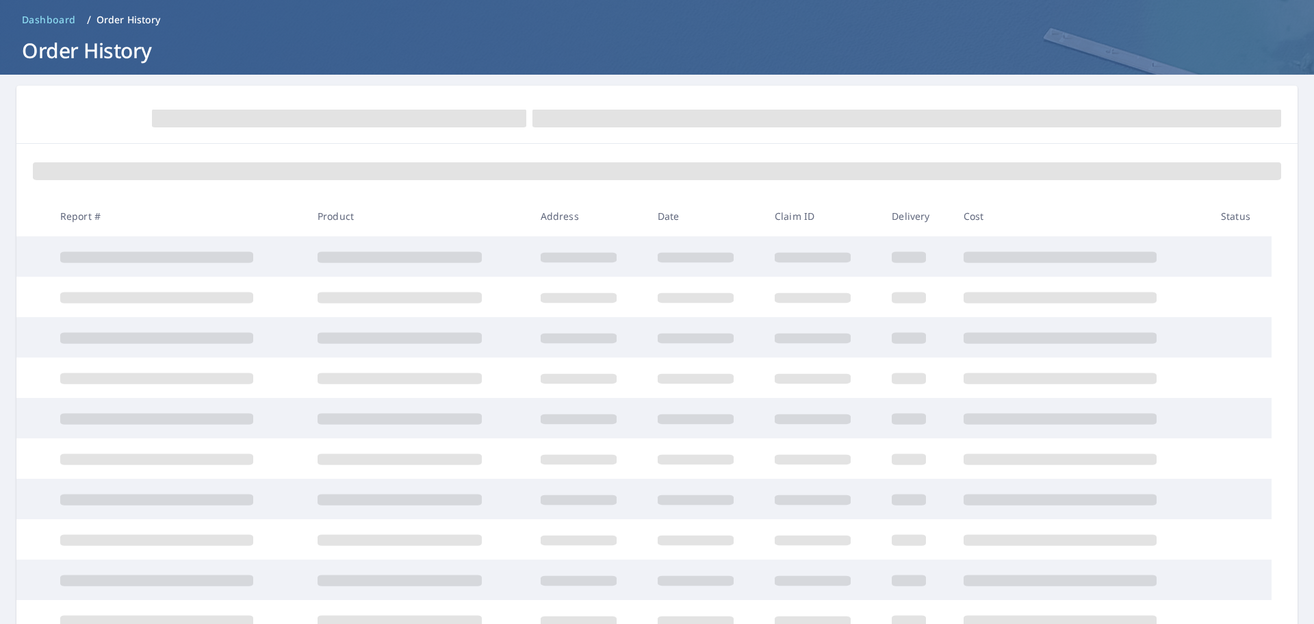  I want to click on th: Report #, so click(178, 216).